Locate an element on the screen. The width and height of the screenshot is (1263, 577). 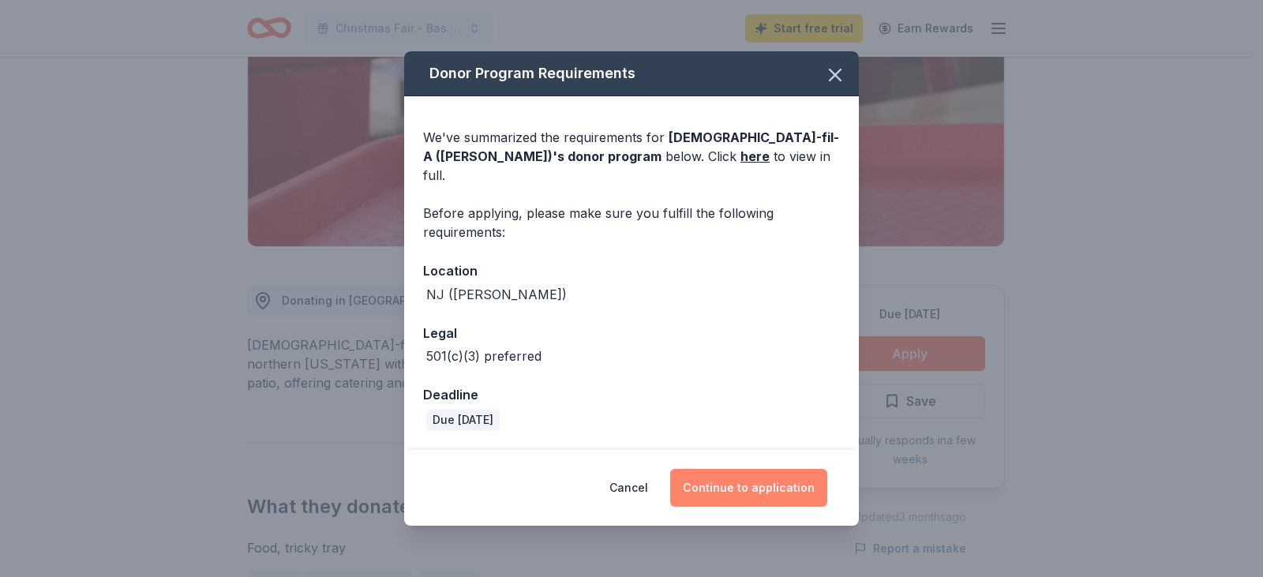
button: Cancel is located at coordinates (628, 488).